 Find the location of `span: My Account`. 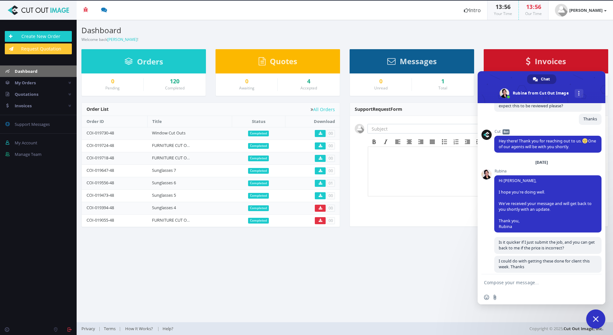

span: My Account is located at coordinates (26, 143).